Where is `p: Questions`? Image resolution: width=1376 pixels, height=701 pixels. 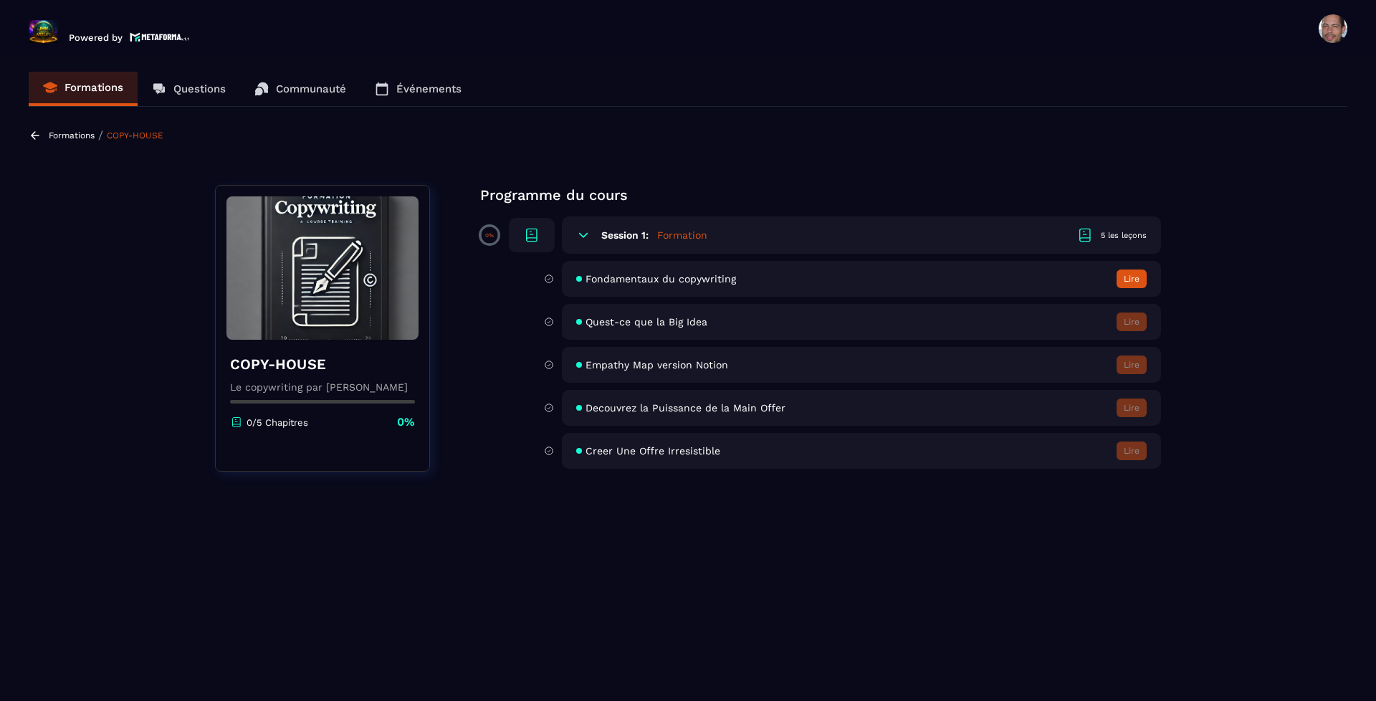
p: Questions is located at coordinates (199, 89).